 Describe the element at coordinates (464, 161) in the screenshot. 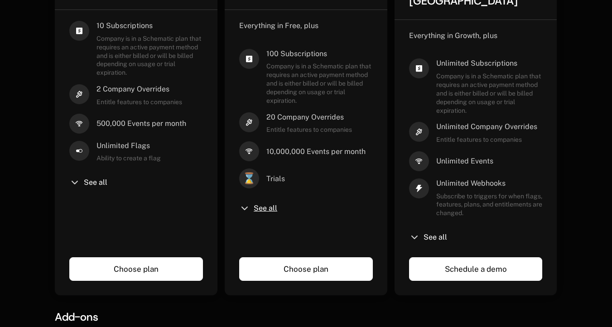

I see `span: Unlimited Events` at that location.